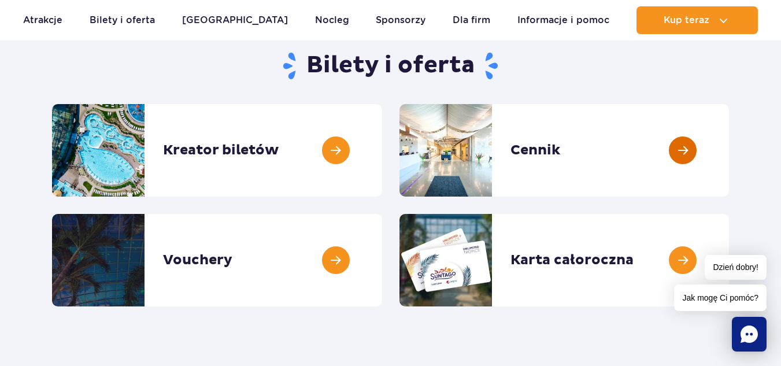 The width and height of the screenshot is (781, 366). I want to click on a: Dla firm, so click(471, 20).